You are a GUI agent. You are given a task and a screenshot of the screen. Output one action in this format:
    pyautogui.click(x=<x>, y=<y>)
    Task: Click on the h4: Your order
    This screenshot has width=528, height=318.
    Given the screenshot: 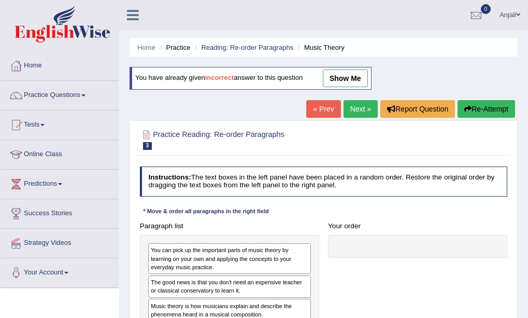 What is the action you would take?
    pyautogui.click(x=418, y=226)
    